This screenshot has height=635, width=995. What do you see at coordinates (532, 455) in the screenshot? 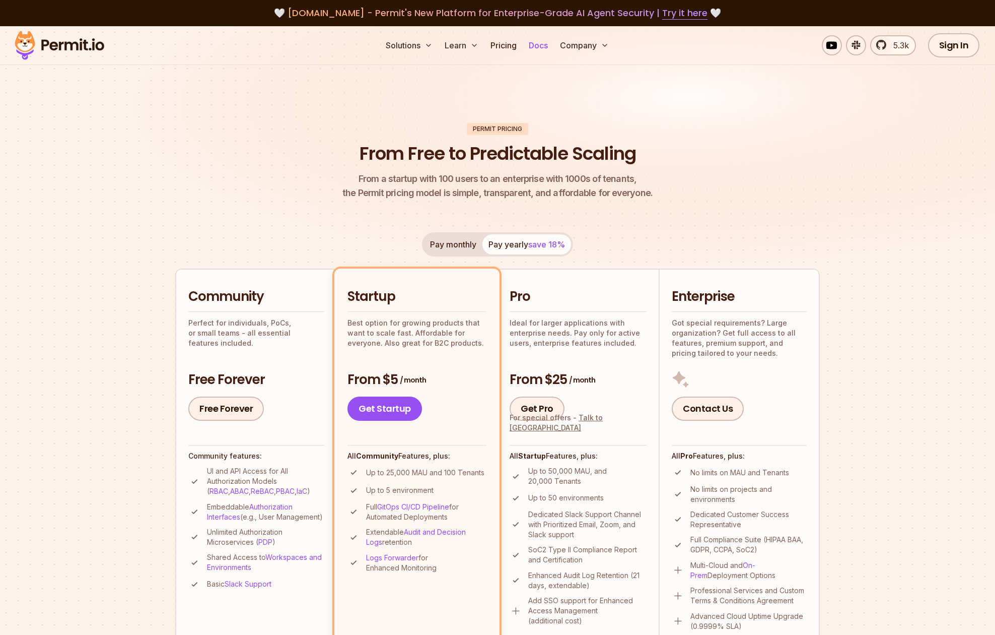
I see `strong: Startup` at bounding box center [532, 455].